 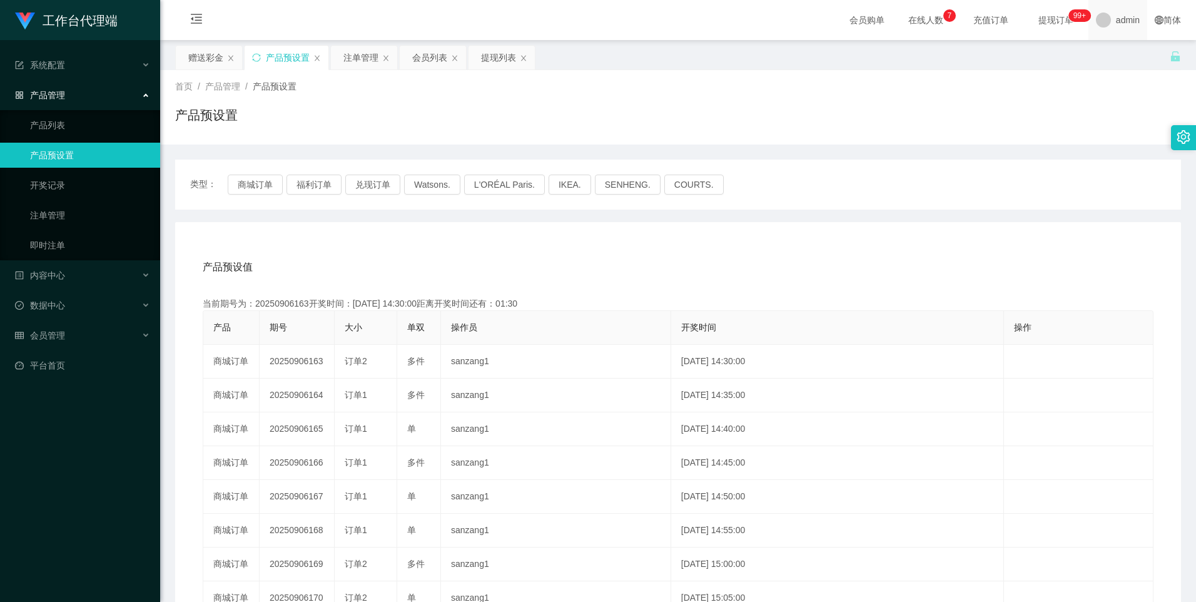 I want to click on td: 20250906167, so click(x=297, y=497).